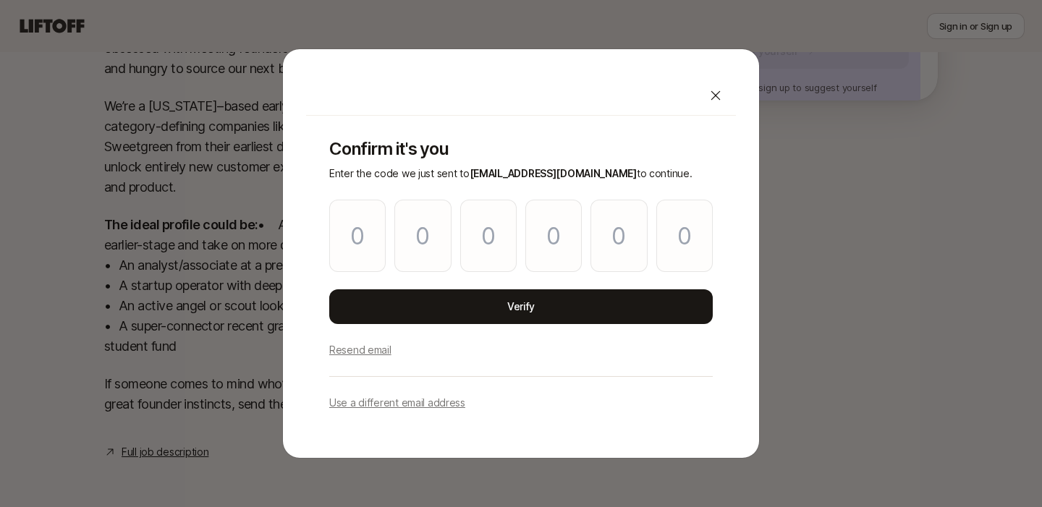 This screenshot has height=507, width=1042. I want to click on input: Please enter OTP character 3, so click(488, 236).